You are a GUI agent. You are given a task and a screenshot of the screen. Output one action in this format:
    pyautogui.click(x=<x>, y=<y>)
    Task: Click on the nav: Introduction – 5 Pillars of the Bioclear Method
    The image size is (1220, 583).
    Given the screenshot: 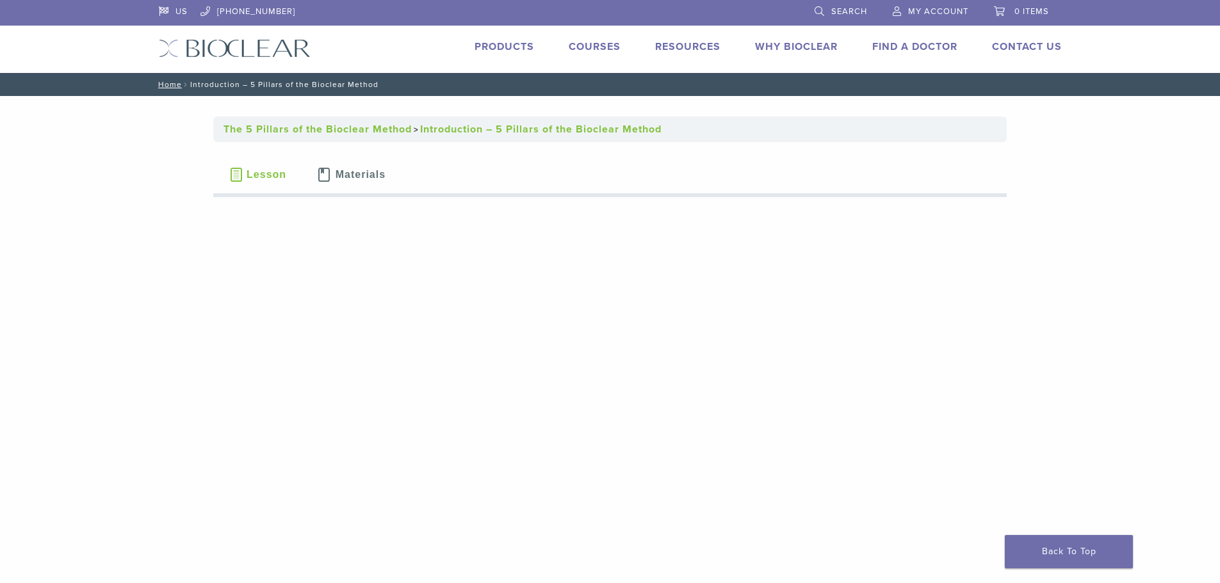 What is the action you would take?
    pyautogui.click(x=610, y=85)
    